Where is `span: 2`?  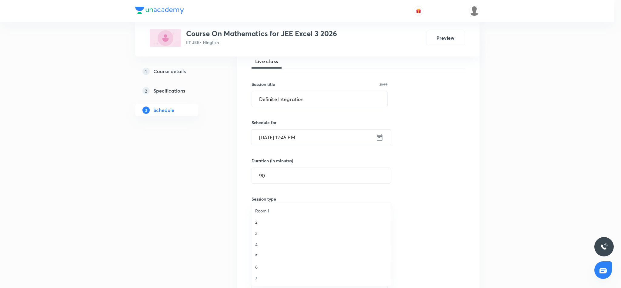
span: 2 is located at coordinates (322, 222).